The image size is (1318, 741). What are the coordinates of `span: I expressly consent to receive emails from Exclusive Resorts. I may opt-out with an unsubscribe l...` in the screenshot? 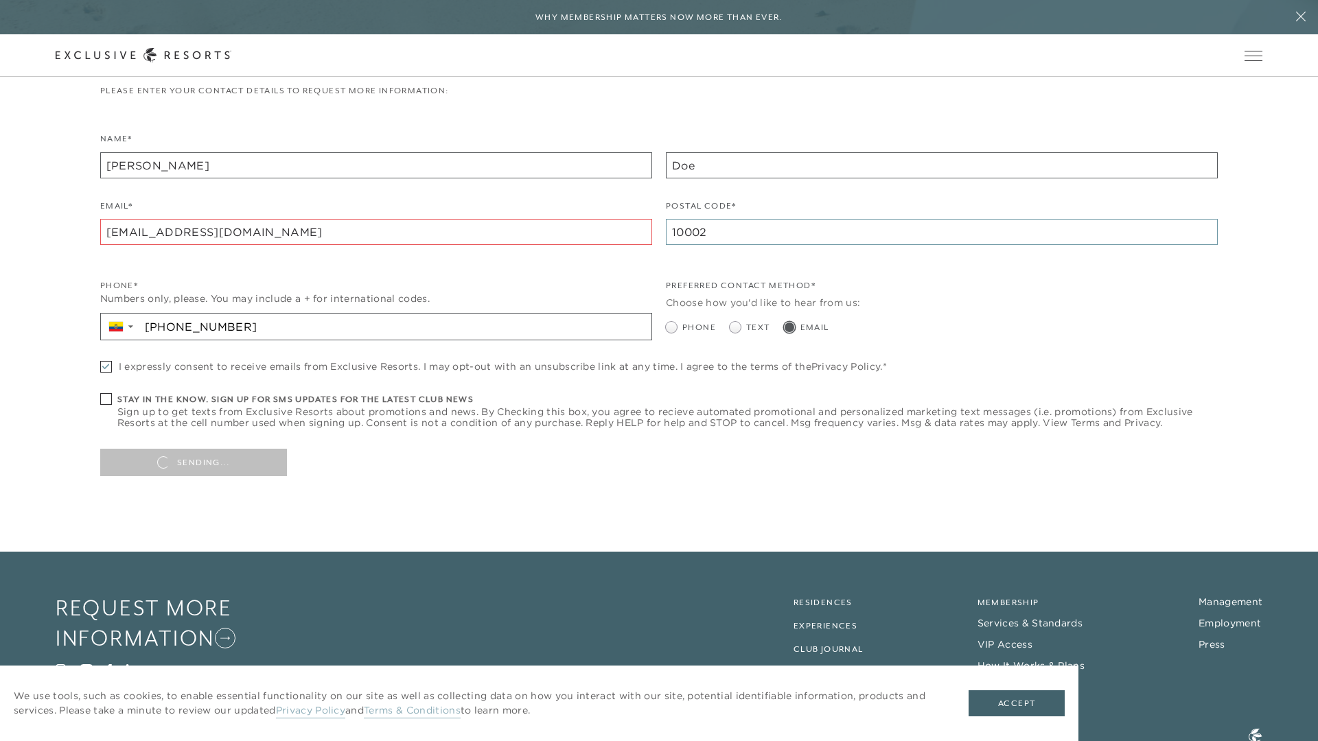 It's located at (502, 367).